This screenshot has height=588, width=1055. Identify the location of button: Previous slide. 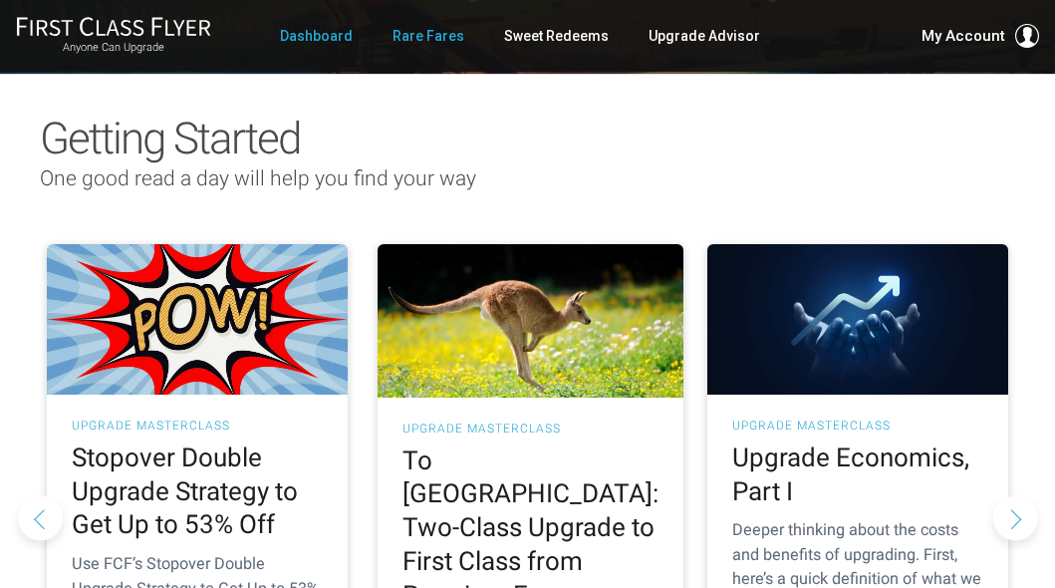
(40, 517).